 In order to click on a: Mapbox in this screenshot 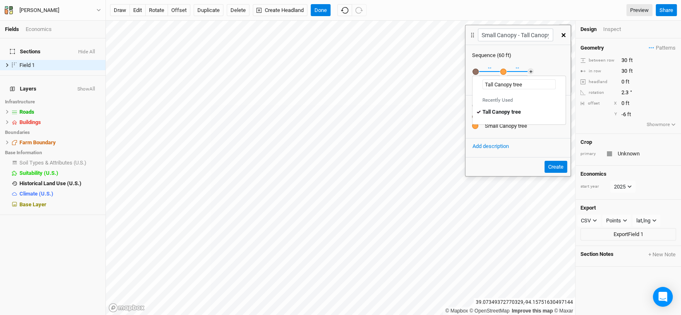, I will do `click(456, 311)`.